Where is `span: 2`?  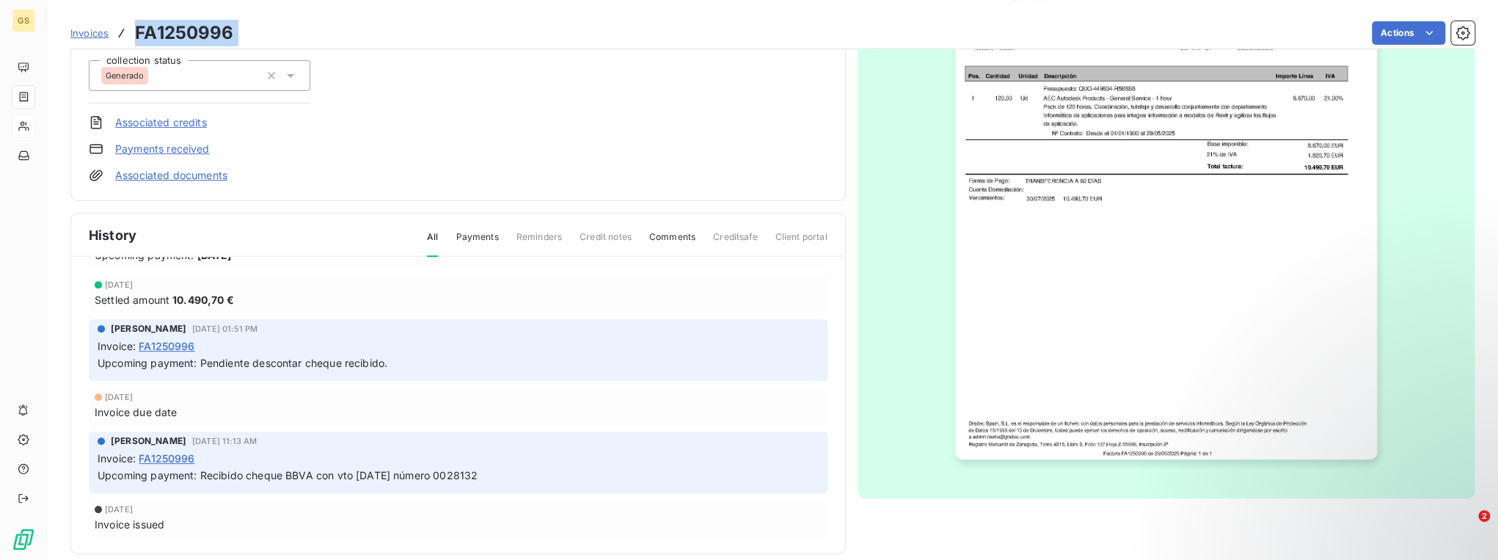 span: 2 is located at coordinates (1484, 516).